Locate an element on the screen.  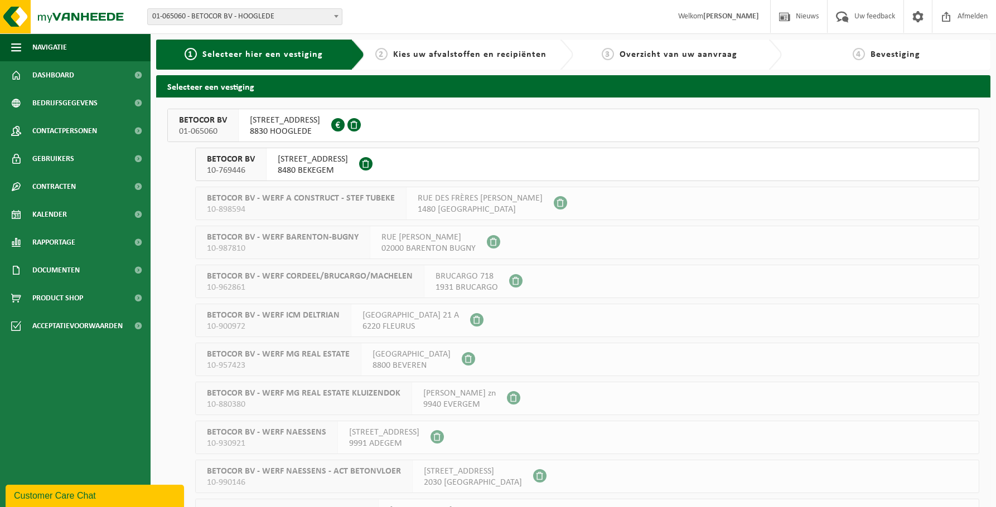
span: Product Shop is located at coordinates (57, 298).